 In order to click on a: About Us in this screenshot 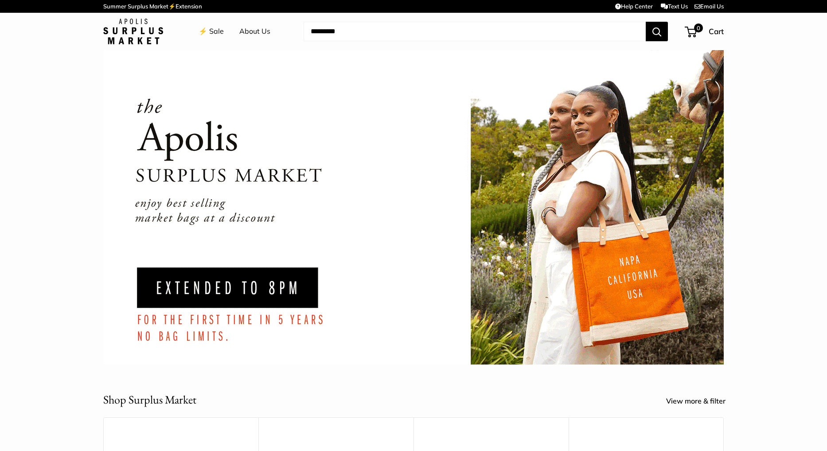, I will do `click(255, 31)`.